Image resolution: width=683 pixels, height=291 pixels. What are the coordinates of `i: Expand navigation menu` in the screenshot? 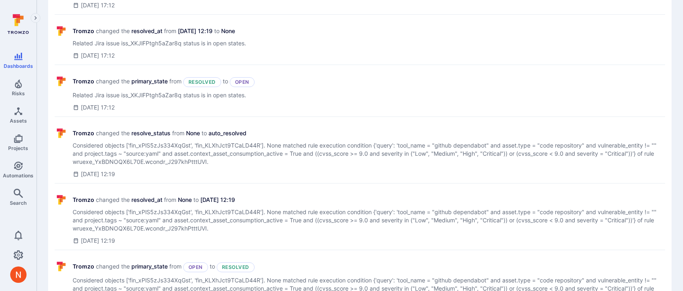 It's located at (36, 18).